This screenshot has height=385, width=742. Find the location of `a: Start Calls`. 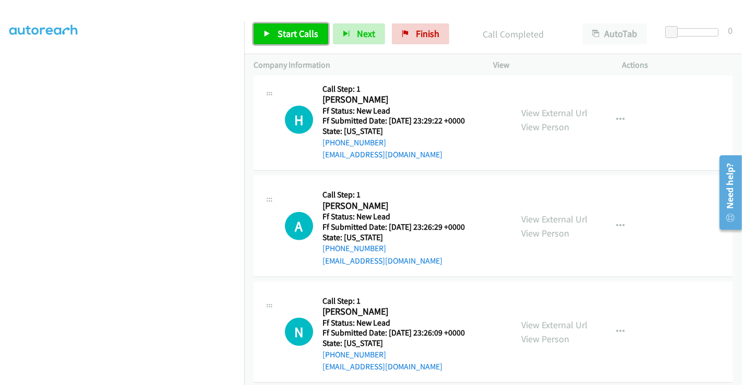

a: Start Calls is located at coordinates (290, 34).